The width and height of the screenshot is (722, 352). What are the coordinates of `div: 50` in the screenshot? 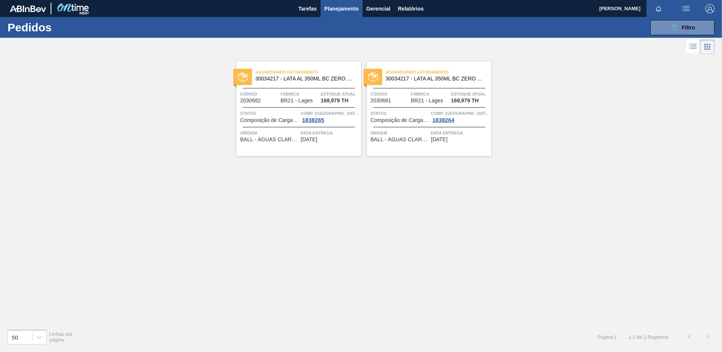 It's located at (15, 337).